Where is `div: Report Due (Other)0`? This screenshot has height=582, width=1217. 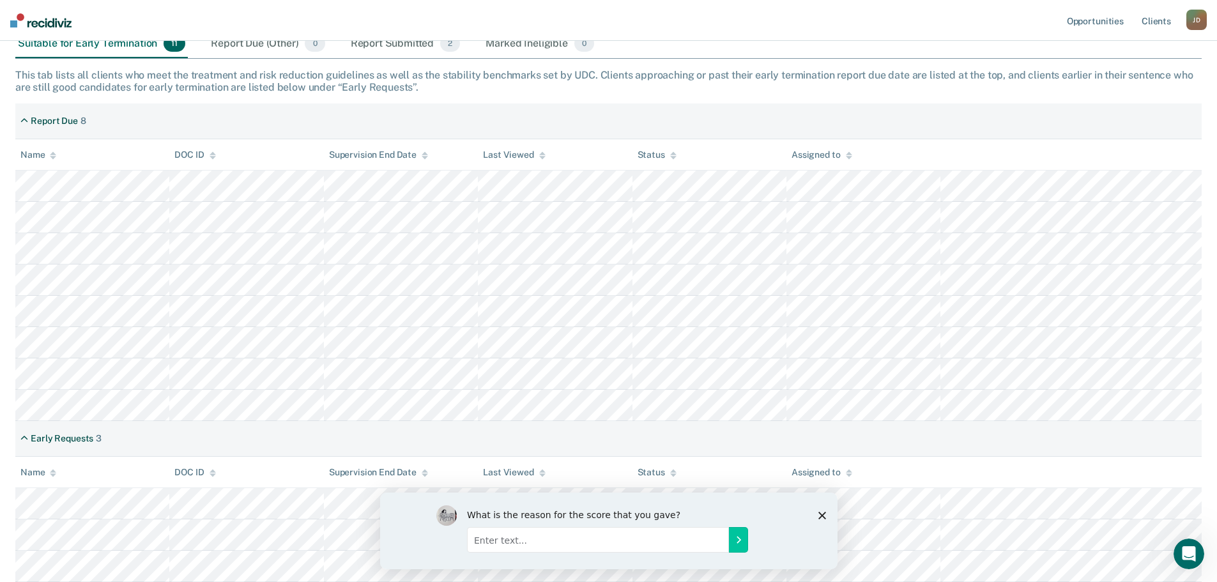
div: Report Due (Other)0 is located at coordinates (268, 44).